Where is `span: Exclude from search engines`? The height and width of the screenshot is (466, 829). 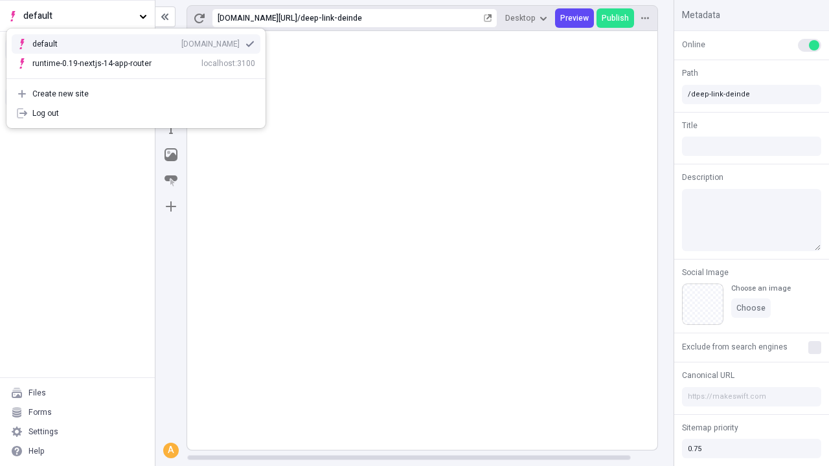
span: Exclude from search engines is located at coordinates (735, 347).